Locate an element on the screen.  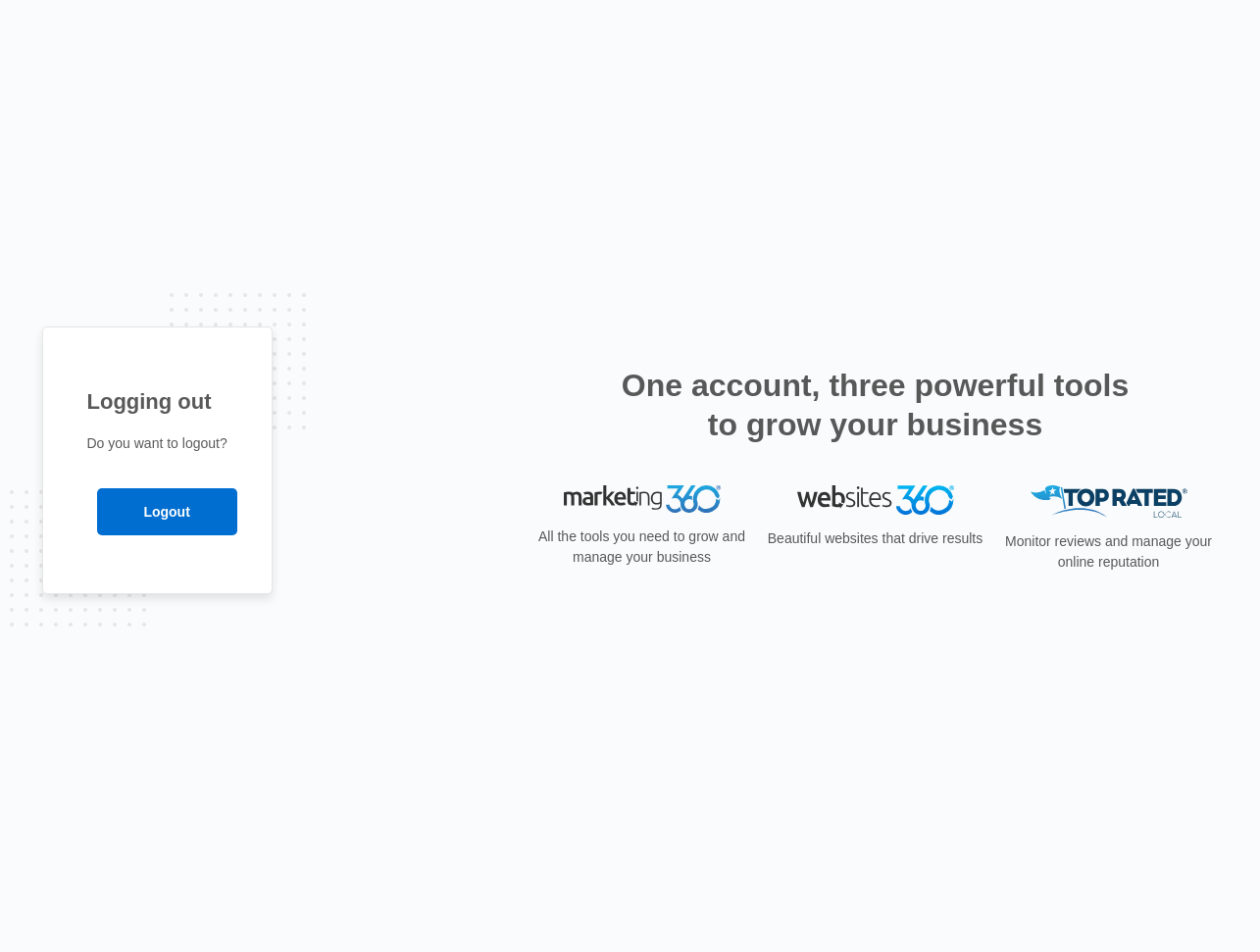
h1: Logging out is located at coordinates (157, 401).